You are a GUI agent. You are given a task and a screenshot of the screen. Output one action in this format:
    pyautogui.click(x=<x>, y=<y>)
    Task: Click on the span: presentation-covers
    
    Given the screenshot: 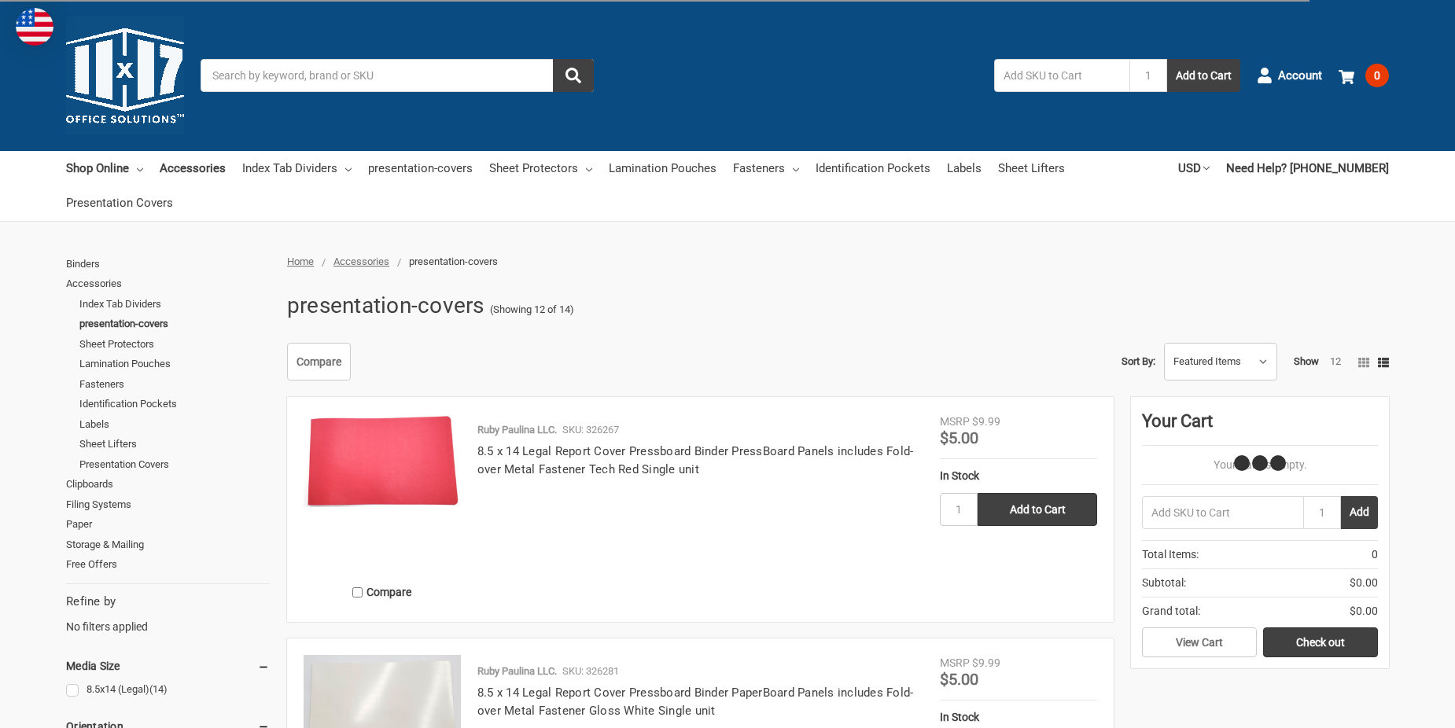 What is the action you would take?
    pyautogui.click(x=453, y=261)
    